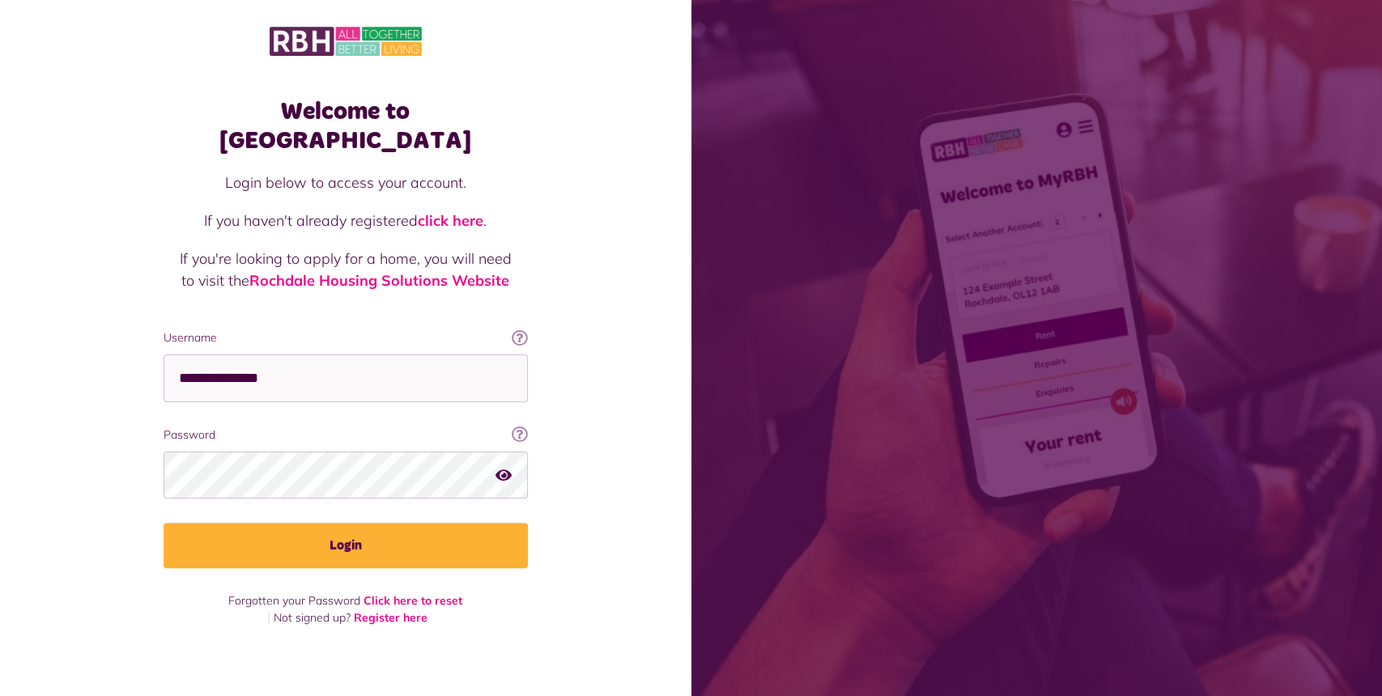  Describe the element at coordinates (346, 220) in the screenshot. I see `p: If you haven't already registered .` at that location.